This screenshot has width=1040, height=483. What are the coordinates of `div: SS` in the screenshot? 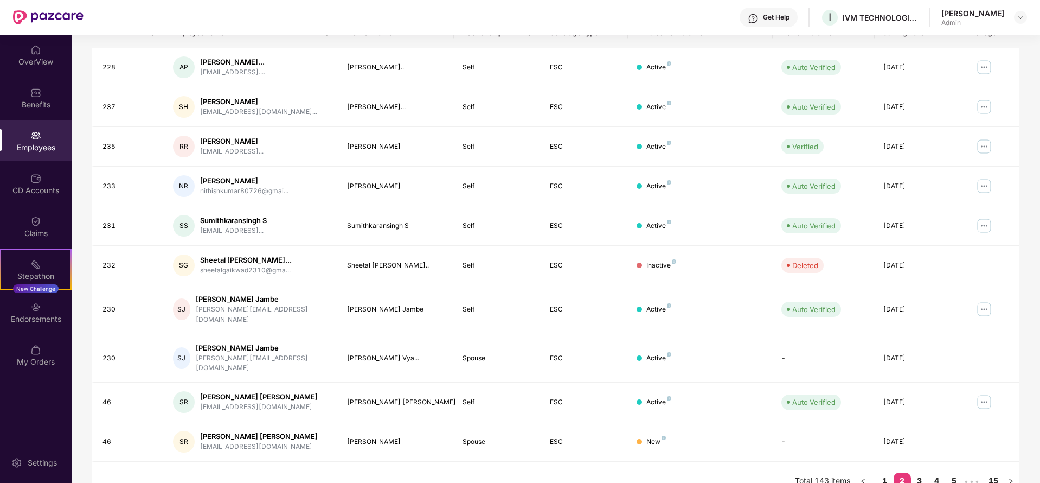 It's located at (184, 226).